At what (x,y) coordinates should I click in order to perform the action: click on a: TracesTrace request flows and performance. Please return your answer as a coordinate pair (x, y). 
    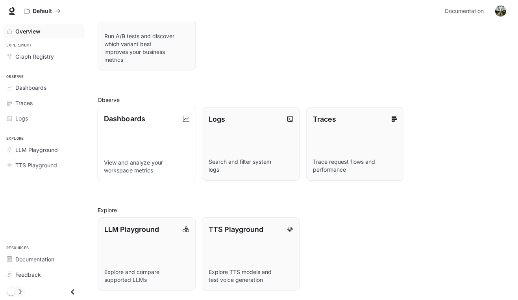
    Looking at the image, I should click on (355, 144).